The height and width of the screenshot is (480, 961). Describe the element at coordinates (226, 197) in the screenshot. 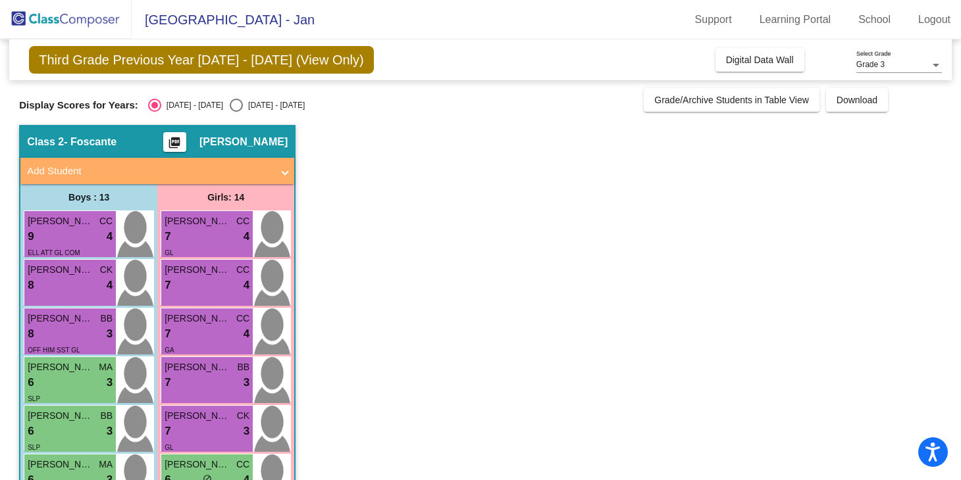

I see `div: Girls: 14` at that location.